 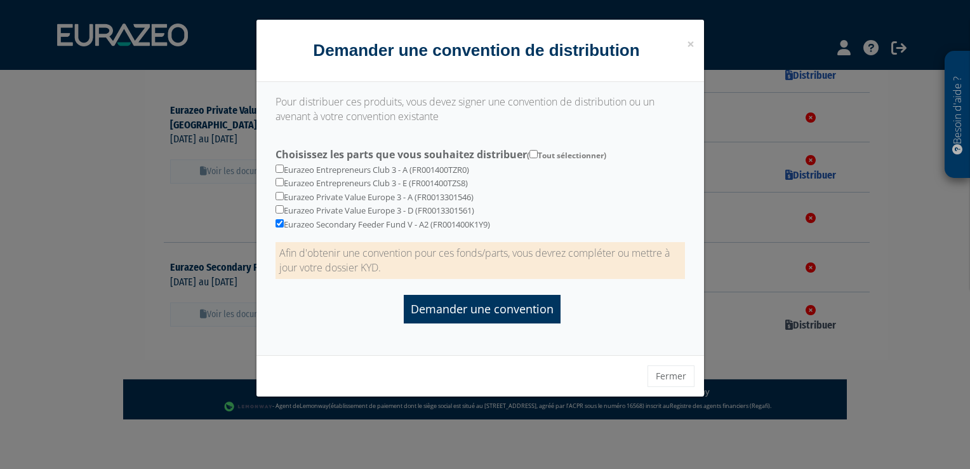 What do you see at coordinates (480, 50) in the screenshot?
I see `h4: Demander une convention de distribution` at bounding box center [480, 50].